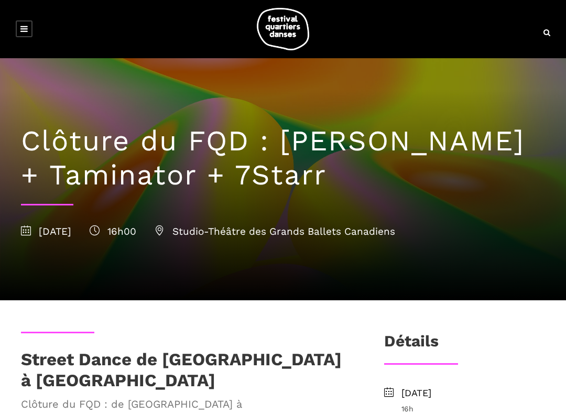  Describe the element at coordinates (283, 29) in the screenshot. I see `img: logo-fqd-med` at that location.